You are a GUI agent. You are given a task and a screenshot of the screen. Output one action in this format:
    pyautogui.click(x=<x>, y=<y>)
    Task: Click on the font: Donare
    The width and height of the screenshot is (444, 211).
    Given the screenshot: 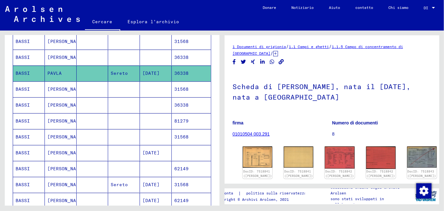 What is the action you would take?
    pyautogui.click(x=269, y=7)
    